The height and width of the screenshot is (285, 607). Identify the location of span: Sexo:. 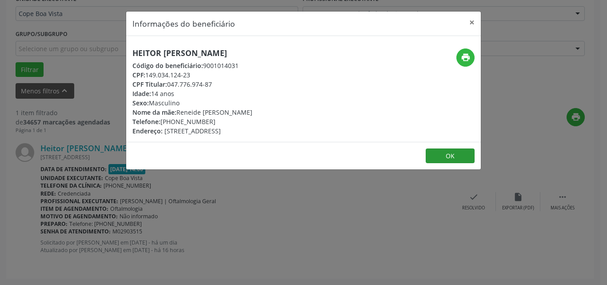
(140, 103).